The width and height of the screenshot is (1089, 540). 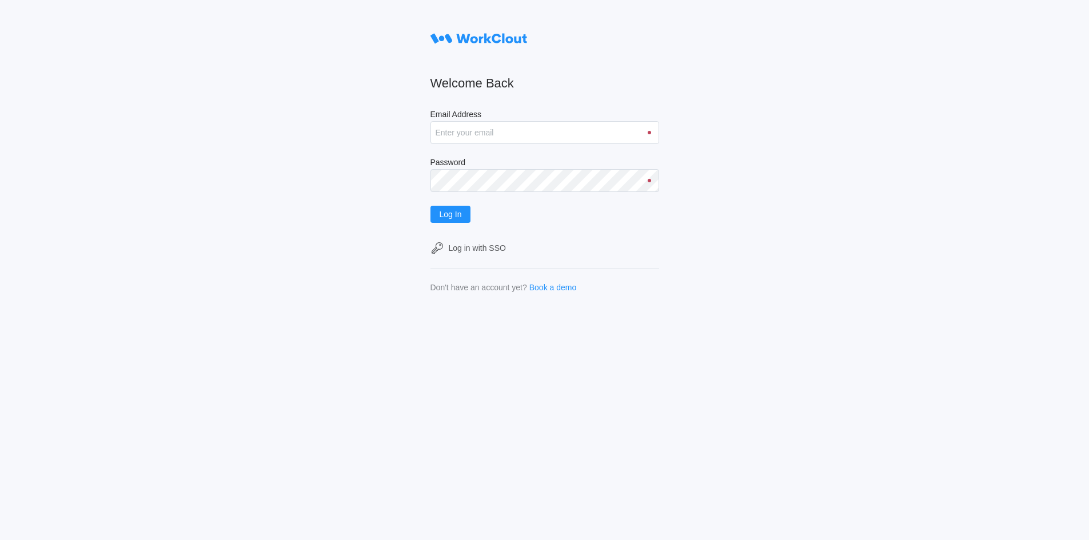 What do you see at coordinates (450, 214) in the screenshot?
I see `span: Log In` at bounding box center [450, 214].